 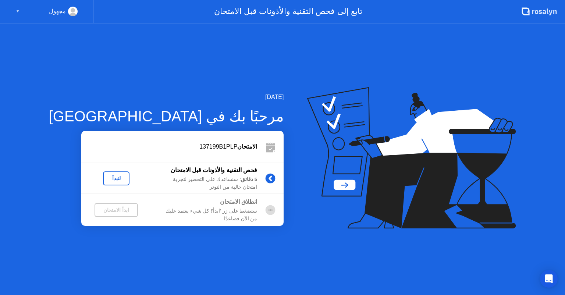 I want to click on b: الامتحان, so click(x=247, y=146).